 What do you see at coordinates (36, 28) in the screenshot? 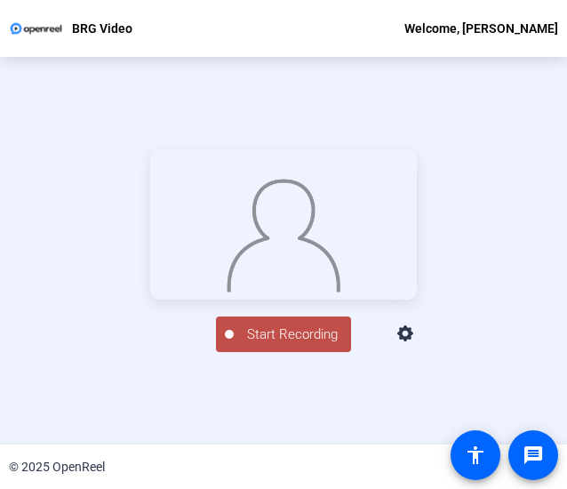
I see `img: OpenReel logo` at bounding box center [36, 28].